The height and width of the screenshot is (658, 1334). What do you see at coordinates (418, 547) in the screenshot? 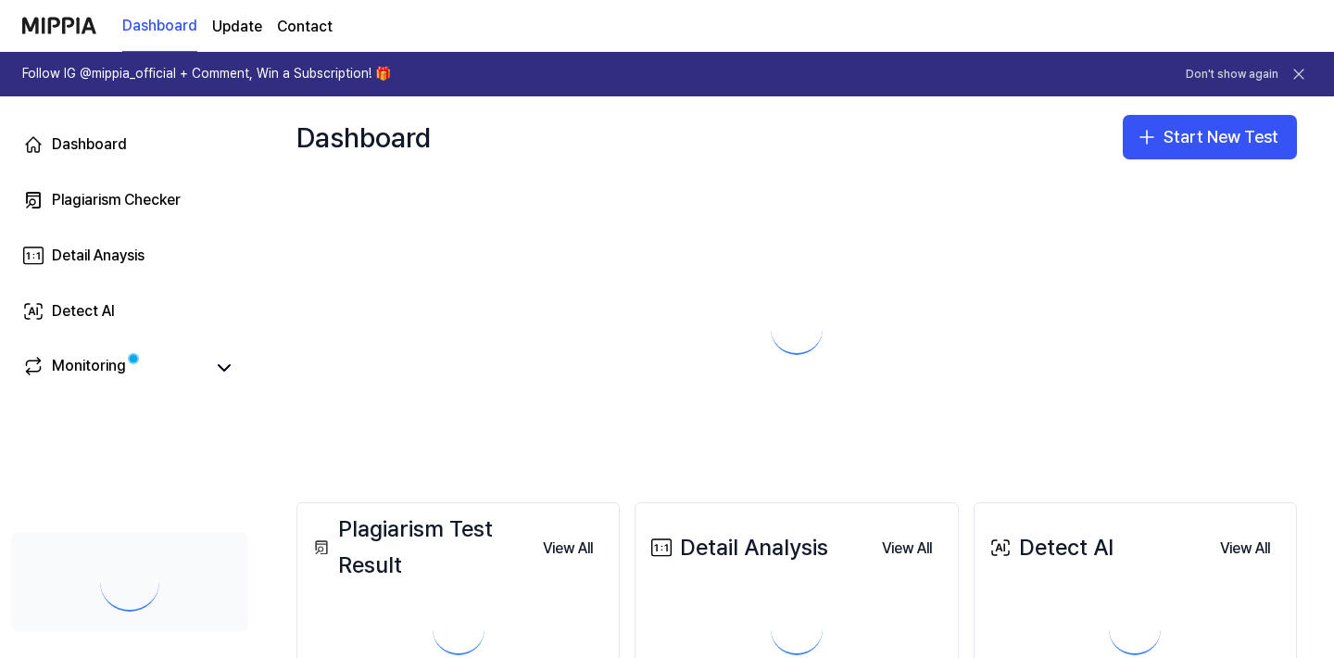
I see `div: Plagiarism Test Result` at bounding box center [418, 547].